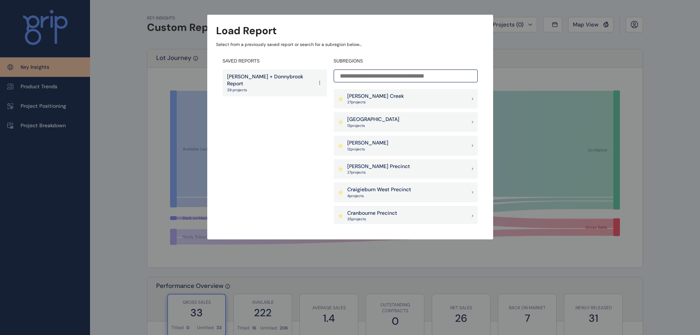 The height and width of the screenshot is (335, 700). Describe the element at coordinates (379, 196) in the screenshot. I see `p: 4 project s` at that location.